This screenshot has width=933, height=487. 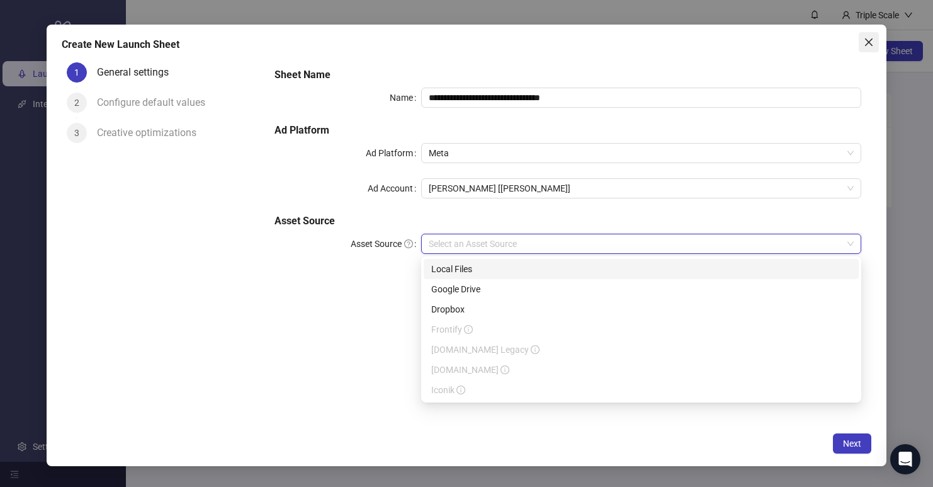 What do you see at coordinates (641, 153) in the screenshot?
I see `span: Meta` at bounding box center [641, 153].